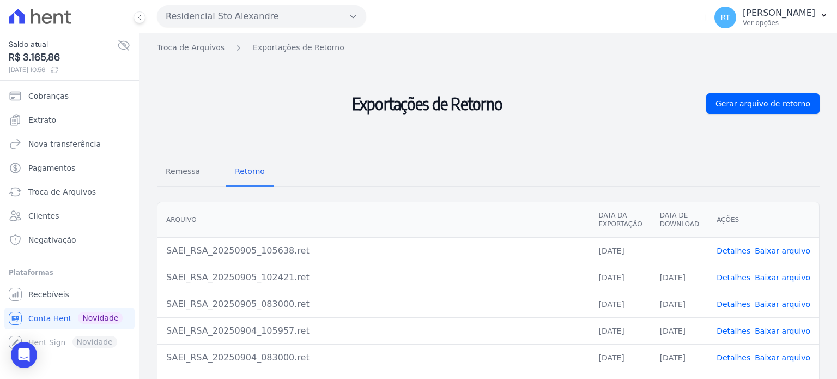  I want to click on span: Saldo atual, so click(63, 44).